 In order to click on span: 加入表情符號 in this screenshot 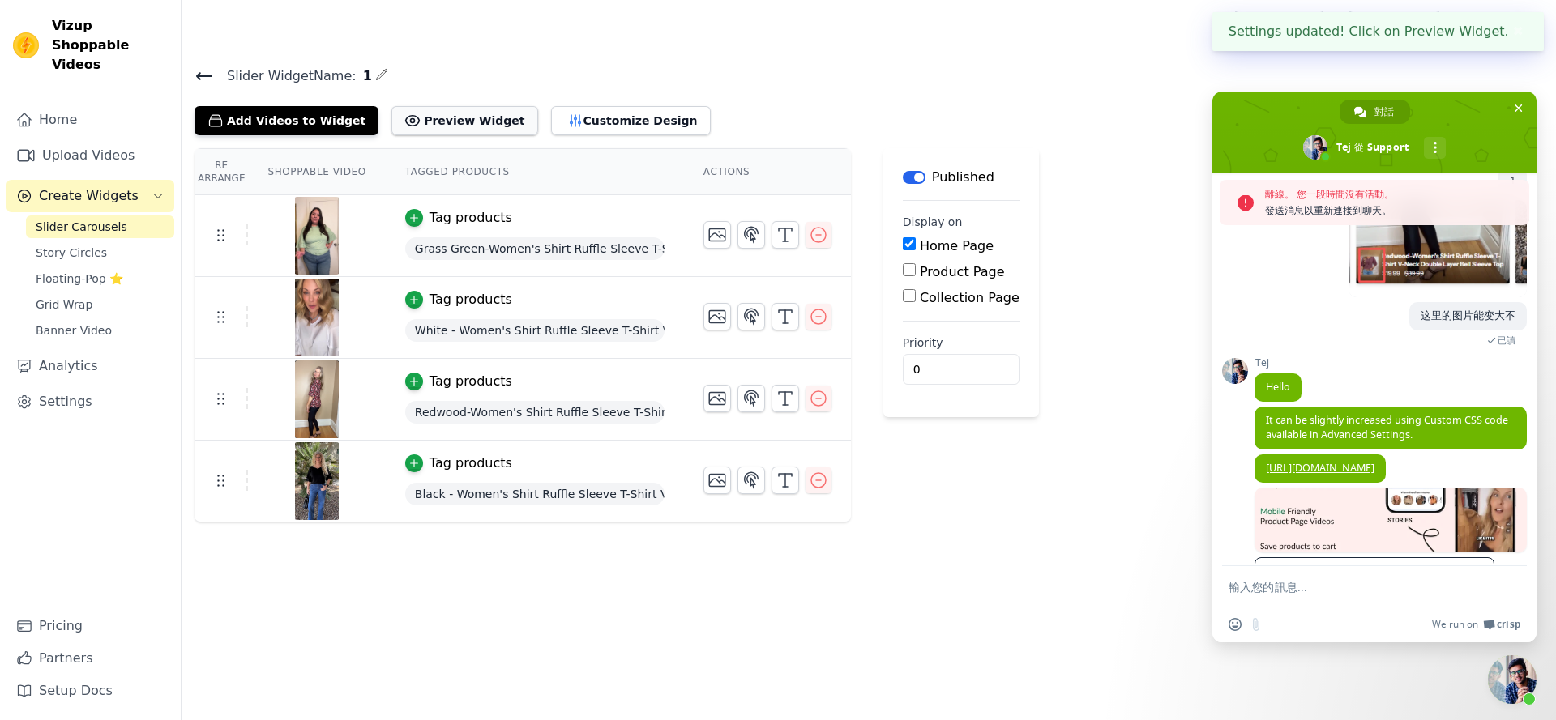, I will do `click(1235, 625)`.